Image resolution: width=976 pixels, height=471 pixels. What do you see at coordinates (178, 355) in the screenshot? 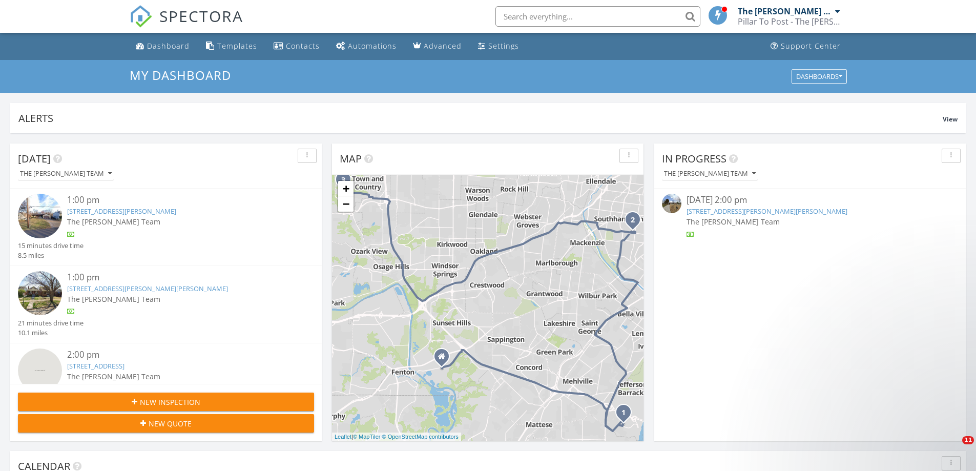
I see `div: 2:00 pm` at bounding box center [178, 355].